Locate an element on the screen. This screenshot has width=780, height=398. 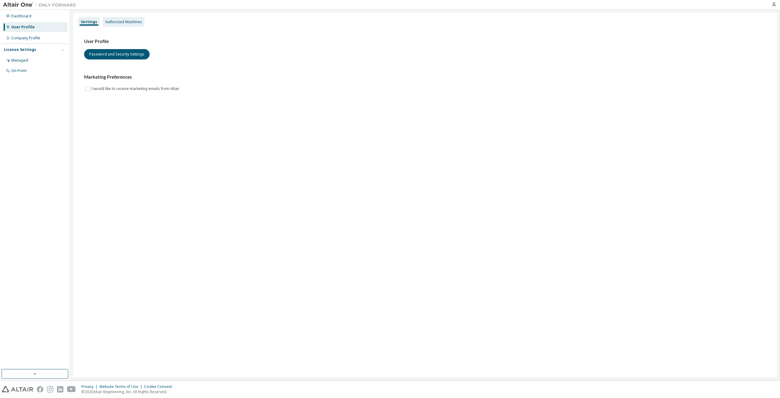
div: On Prem is located at coordinates (19, 71).